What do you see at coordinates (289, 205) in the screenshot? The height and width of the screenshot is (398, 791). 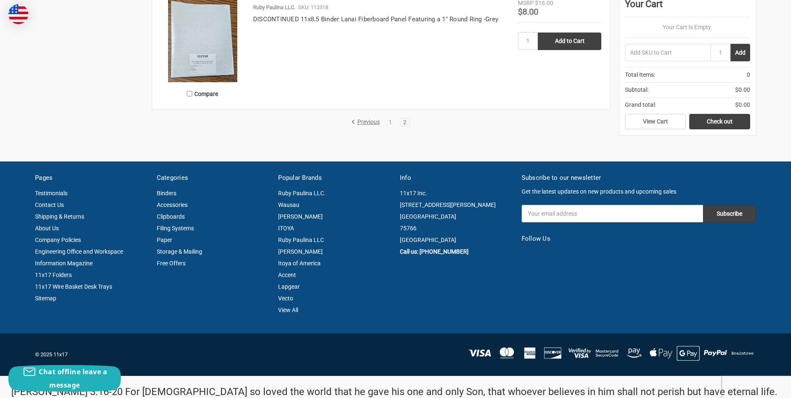 I see `a: Wausau` at bounding box center [289, 205].